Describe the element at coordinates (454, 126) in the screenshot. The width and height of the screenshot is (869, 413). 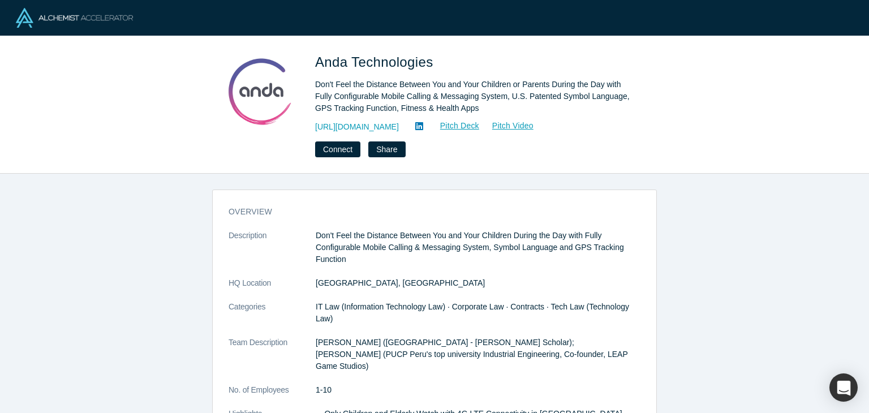
I see `a: Pitch Deck` at that location.